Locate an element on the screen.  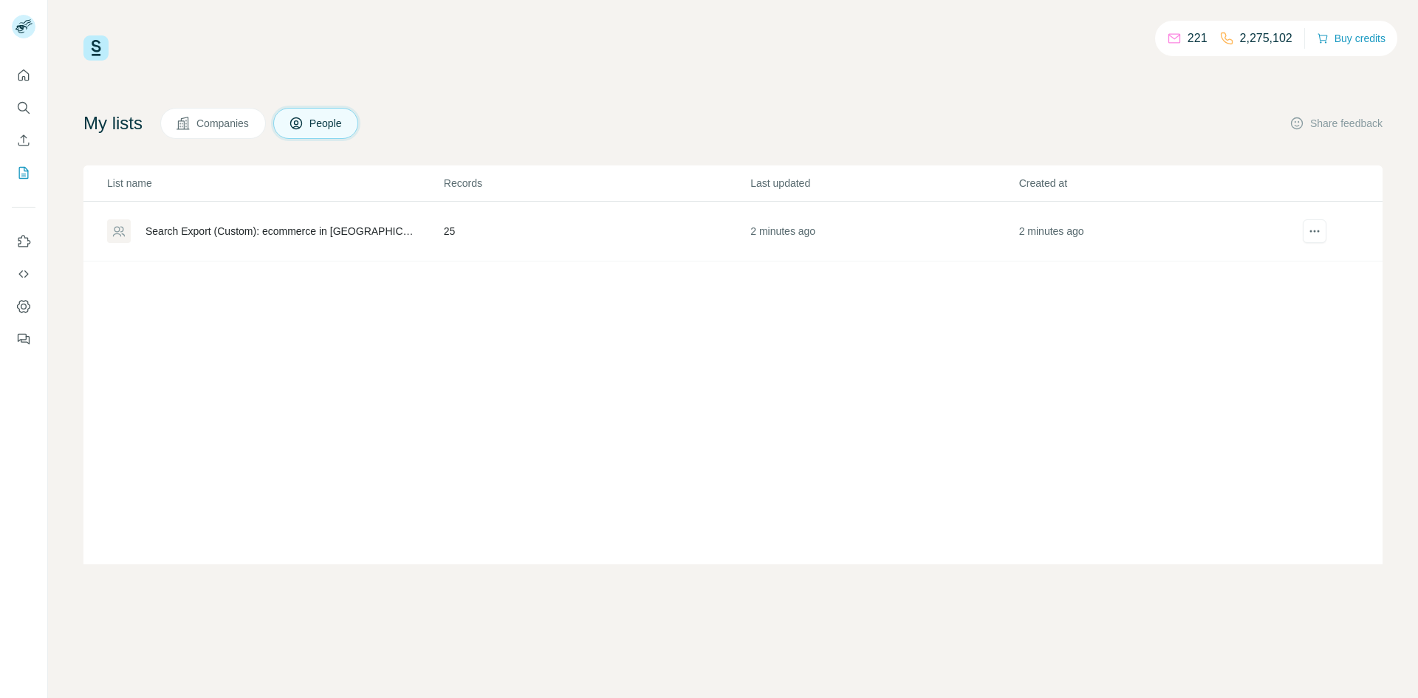
p: Last updated is located at coordinates (883, 183).